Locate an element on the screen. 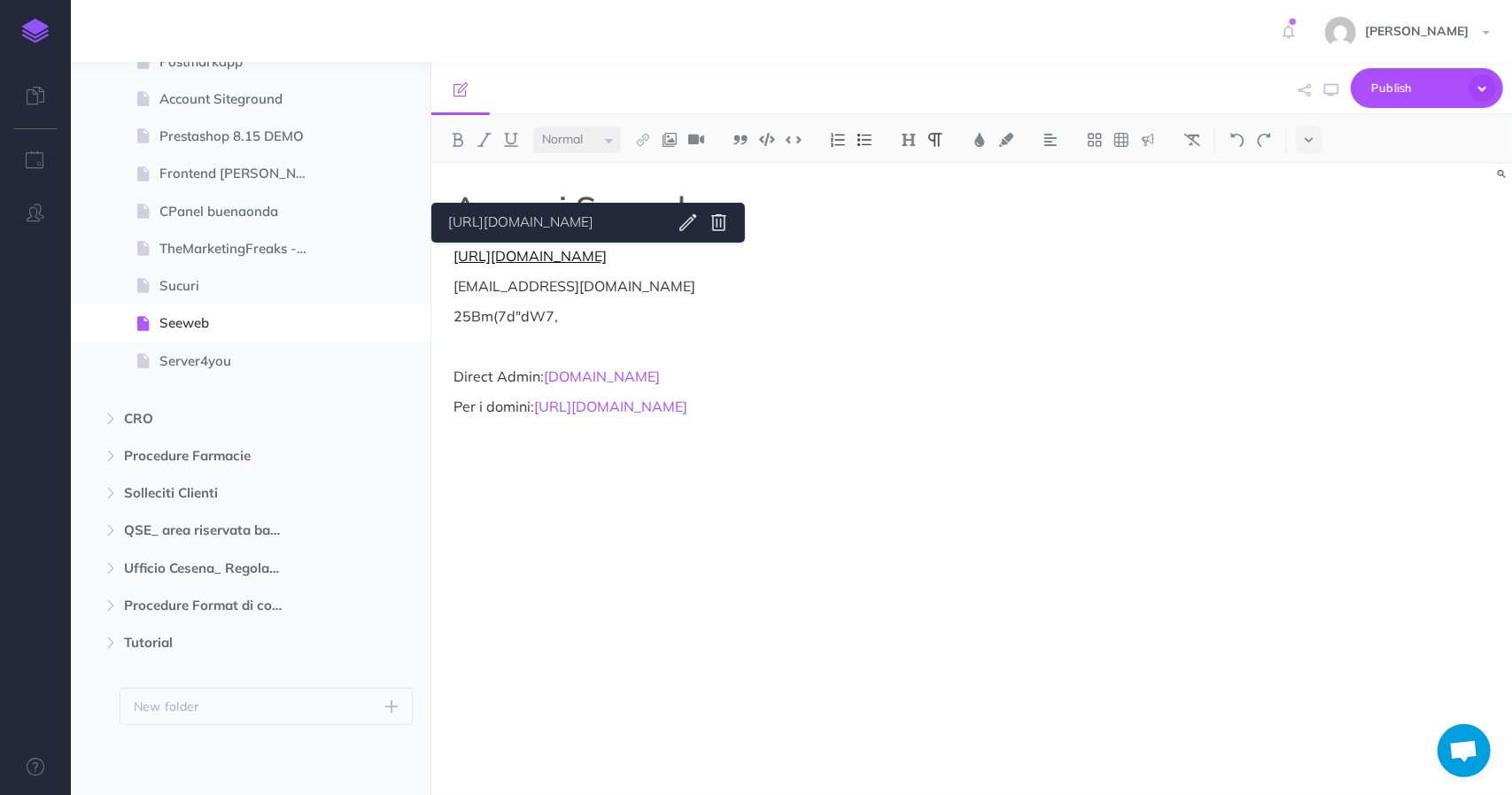 The height and width of the screenshot is (795, 1512). img: Inline code button is located at coordinates (794, 139).